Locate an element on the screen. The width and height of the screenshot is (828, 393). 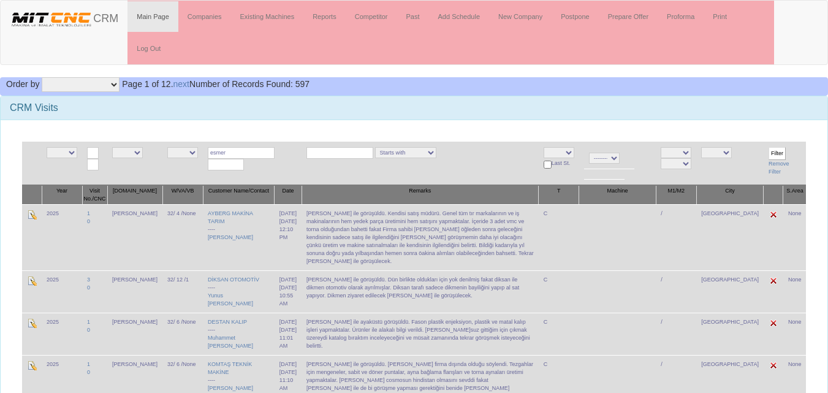
th: M1/M2 is located at coordinates (676, 195).